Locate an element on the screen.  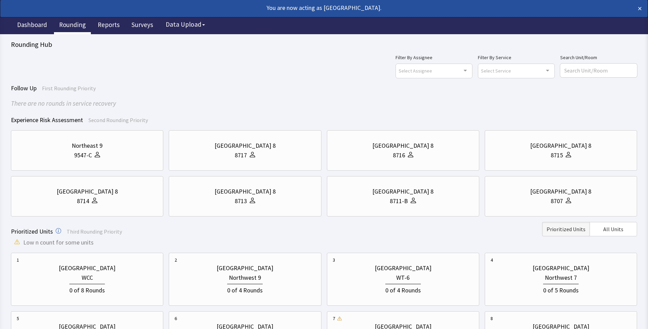
div: 8717 is located at coordinates (241, 155).